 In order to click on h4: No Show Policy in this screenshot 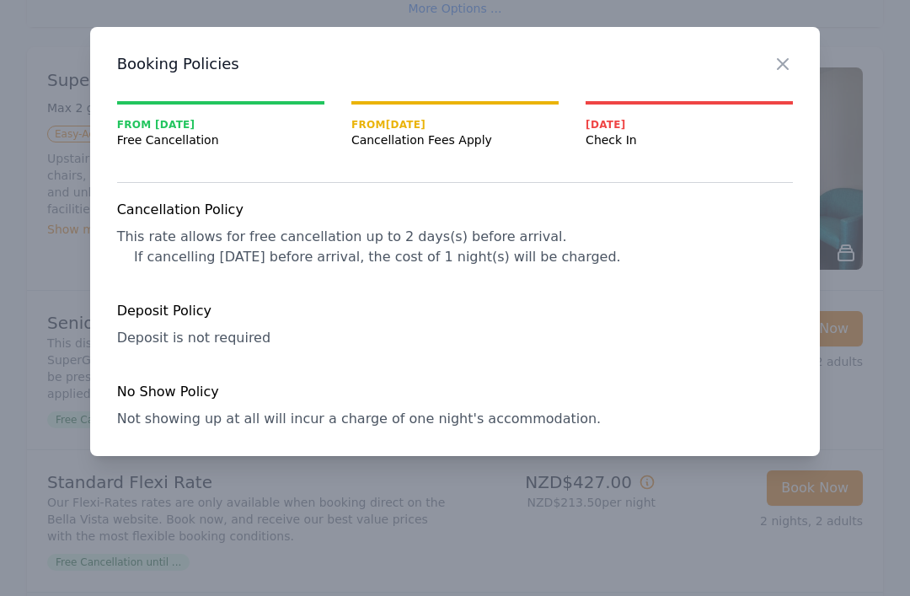, I will do `click(455, 392)`.